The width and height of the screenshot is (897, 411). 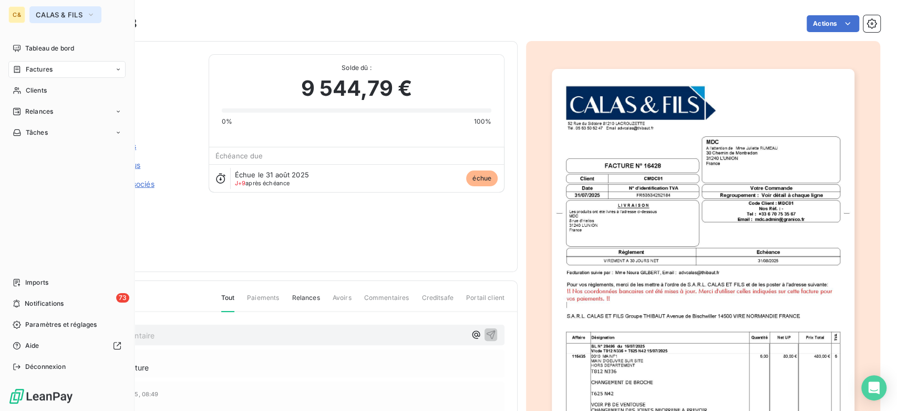 I want to click on span: Commentaires, so click(x=387, y=302).